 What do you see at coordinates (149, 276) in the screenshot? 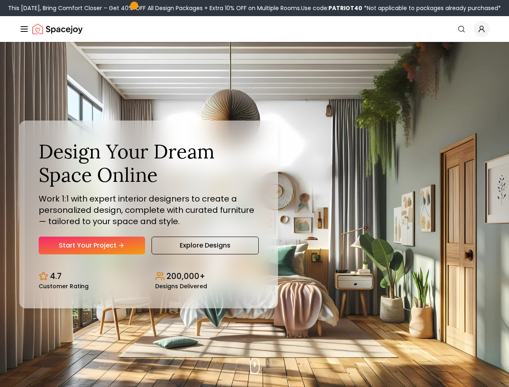
I see `div: Design stats` at bounding box center [149, 276].